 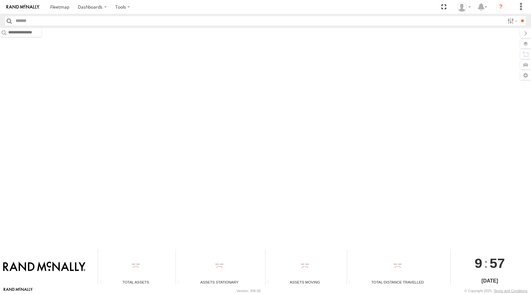 I want to click on div: Valeo Dash, so click(x=464, y=7).